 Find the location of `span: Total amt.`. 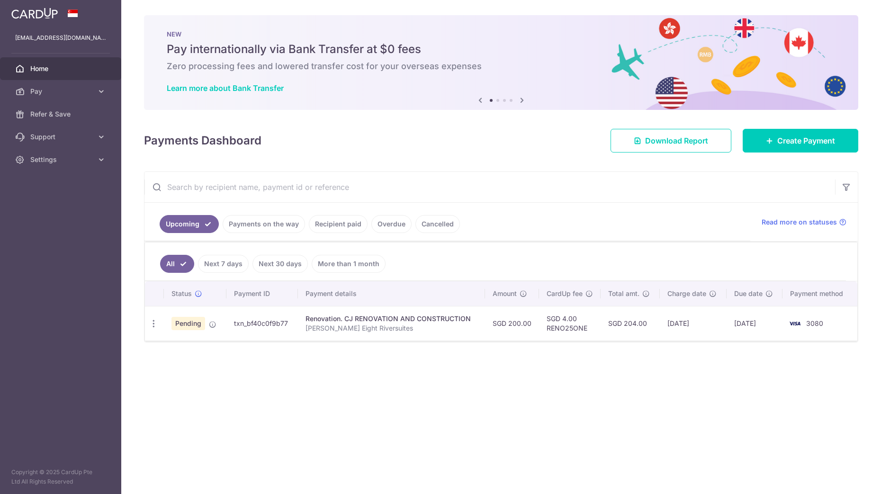

span: Total amt. is located at coordinates (624, 294).